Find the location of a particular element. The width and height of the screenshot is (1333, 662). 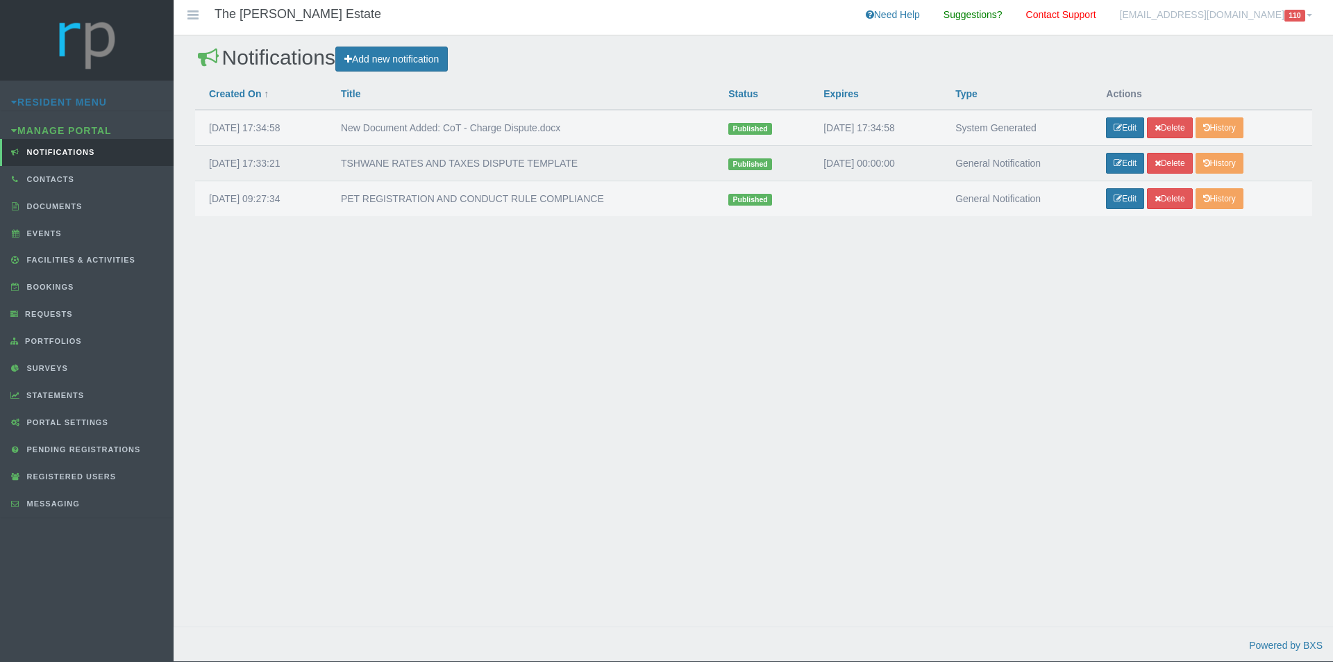

span: Events is located at coordinates (42, 233).